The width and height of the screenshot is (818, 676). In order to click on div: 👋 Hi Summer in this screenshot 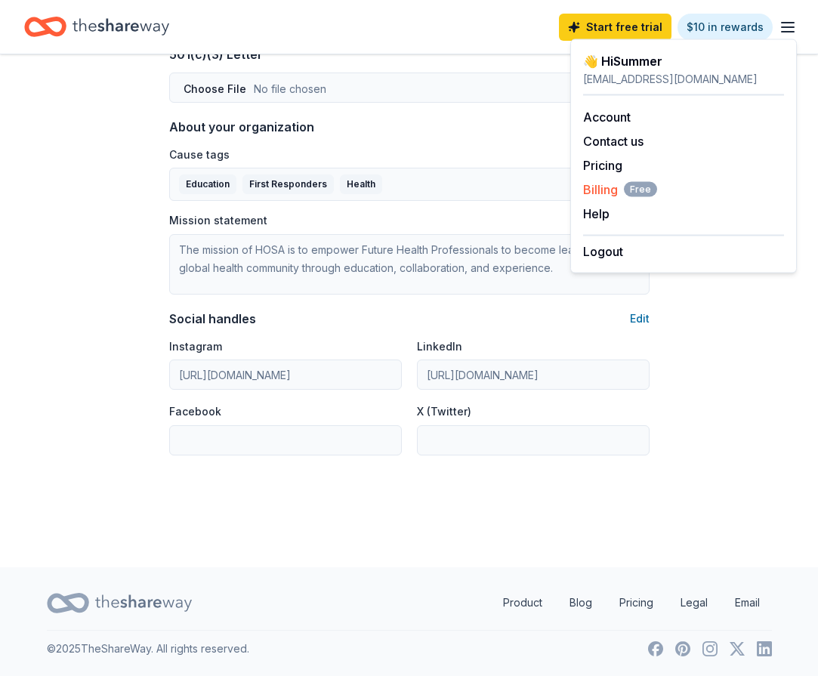, I will do `click(683, 61)`.